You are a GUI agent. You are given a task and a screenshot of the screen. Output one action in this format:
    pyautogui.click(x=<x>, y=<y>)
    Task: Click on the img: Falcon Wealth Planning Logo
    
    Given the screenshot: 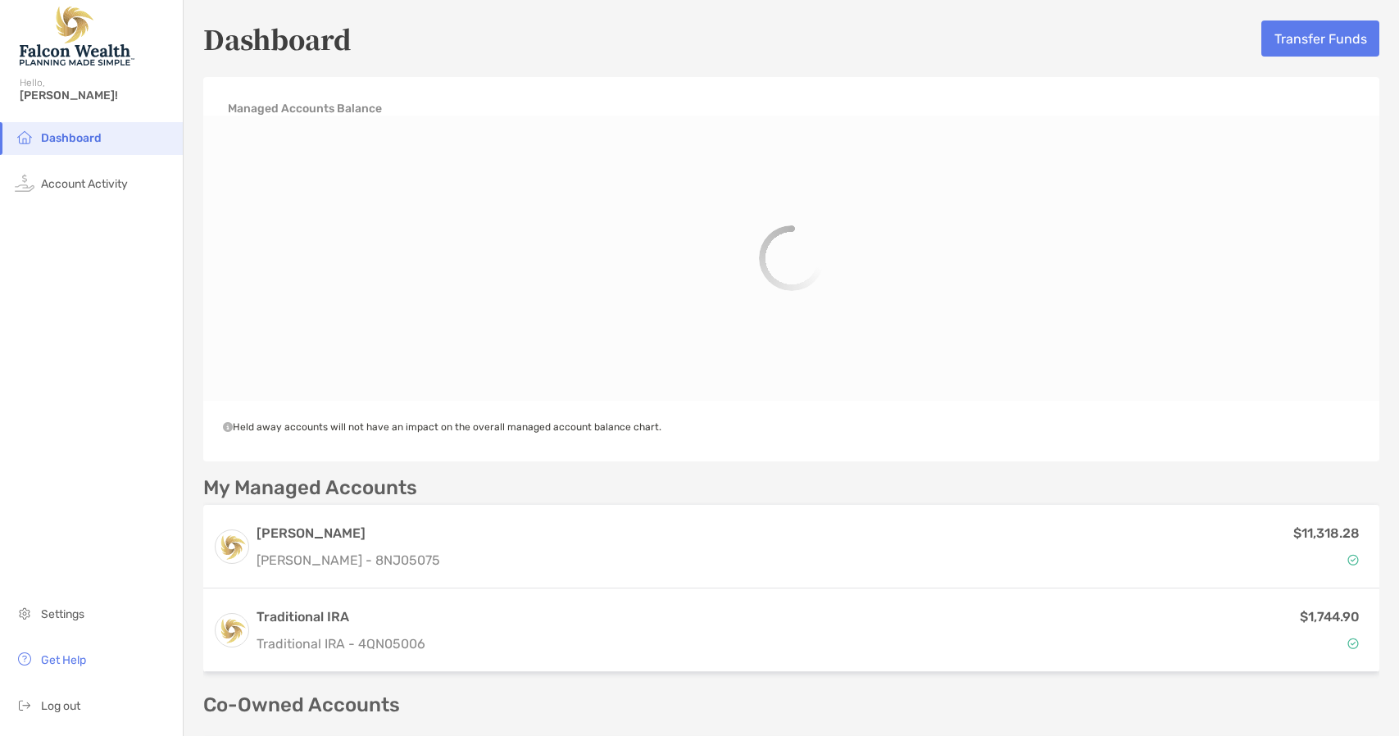 What is the action you would take?
    pyautogui.click(x=77, y=36)
    